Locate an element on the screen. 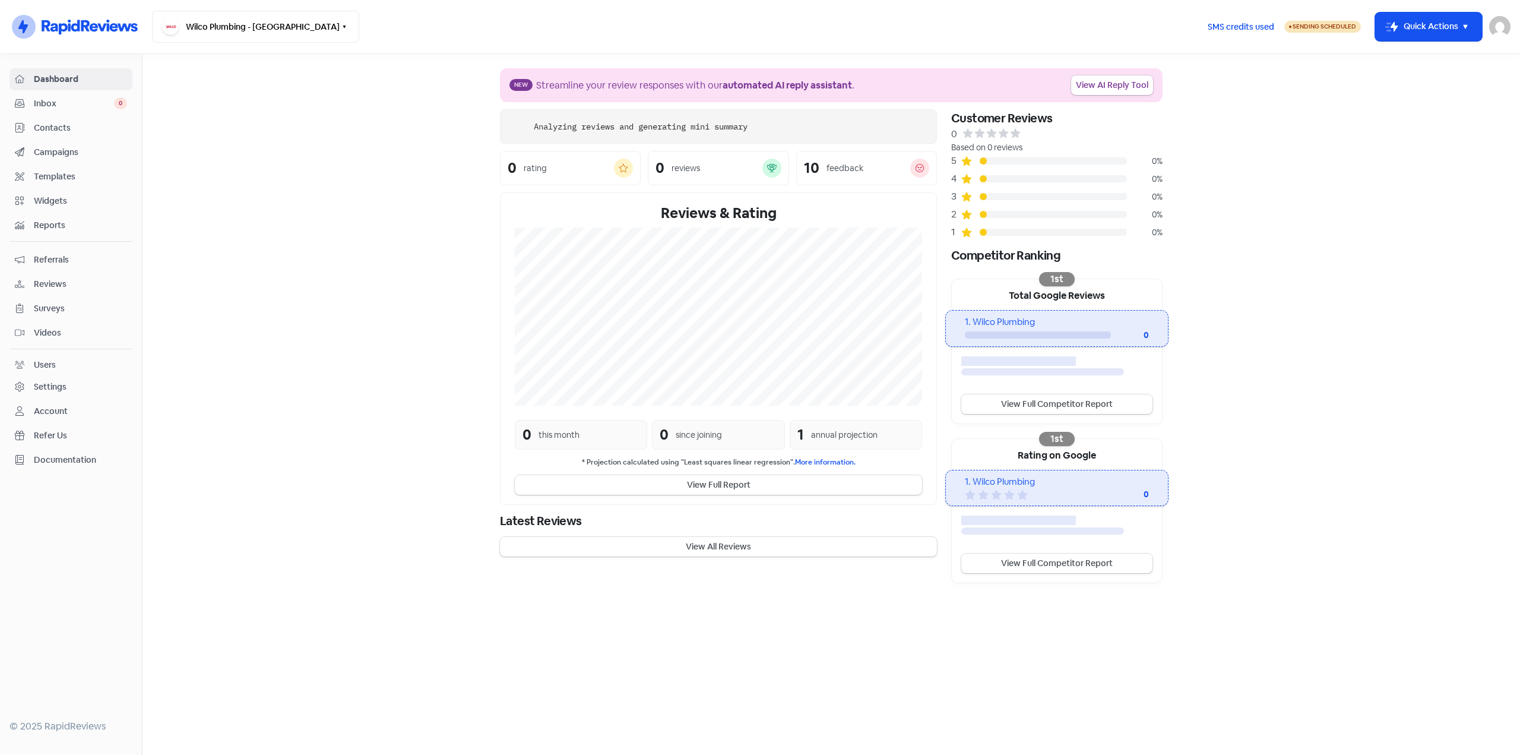 Image resolution: width=1520 pixels, height=755 pixels. a: Surveys is located at coordinates (71, 308).